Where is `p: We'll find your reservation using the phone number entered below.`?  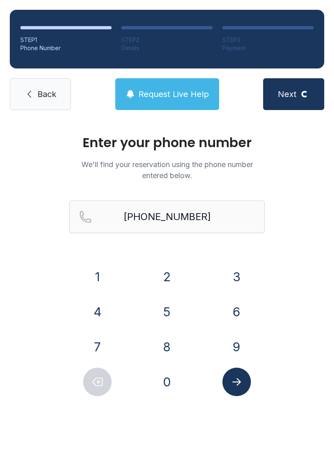 p: We'll find your reservation using the phone number entered below. is located at coordinates (167, 170).